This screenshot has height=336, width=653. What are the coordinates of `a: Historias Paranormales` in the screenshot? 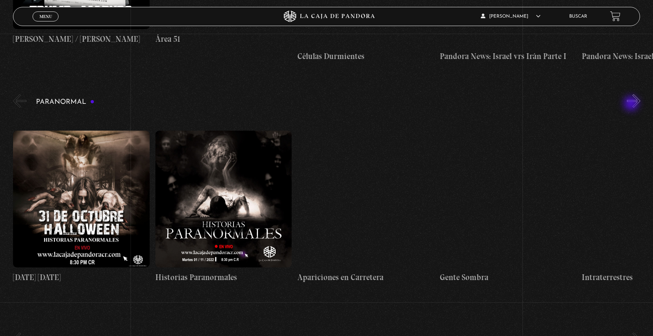 It's located at (224, 207).